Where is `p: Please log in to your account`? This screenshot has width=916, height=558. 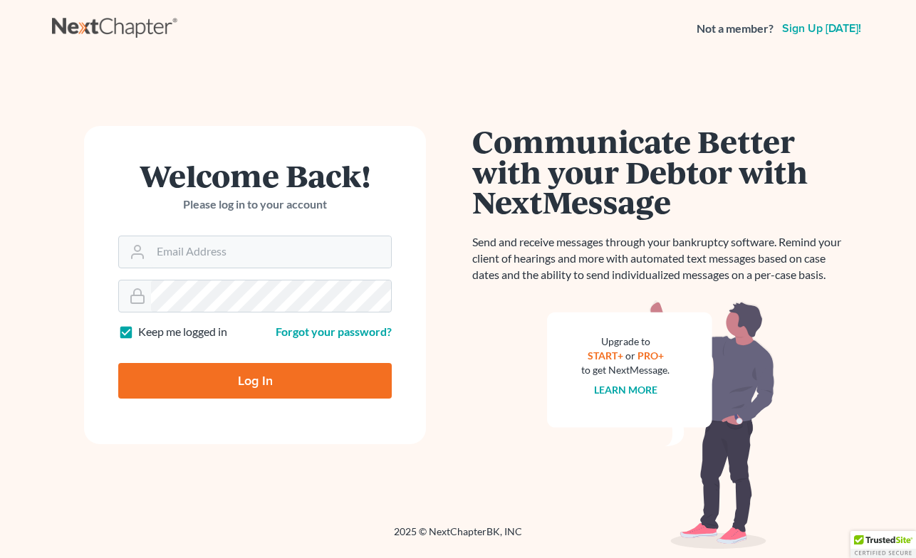
p: Please log in to your account is located at coordinates (255, 204).